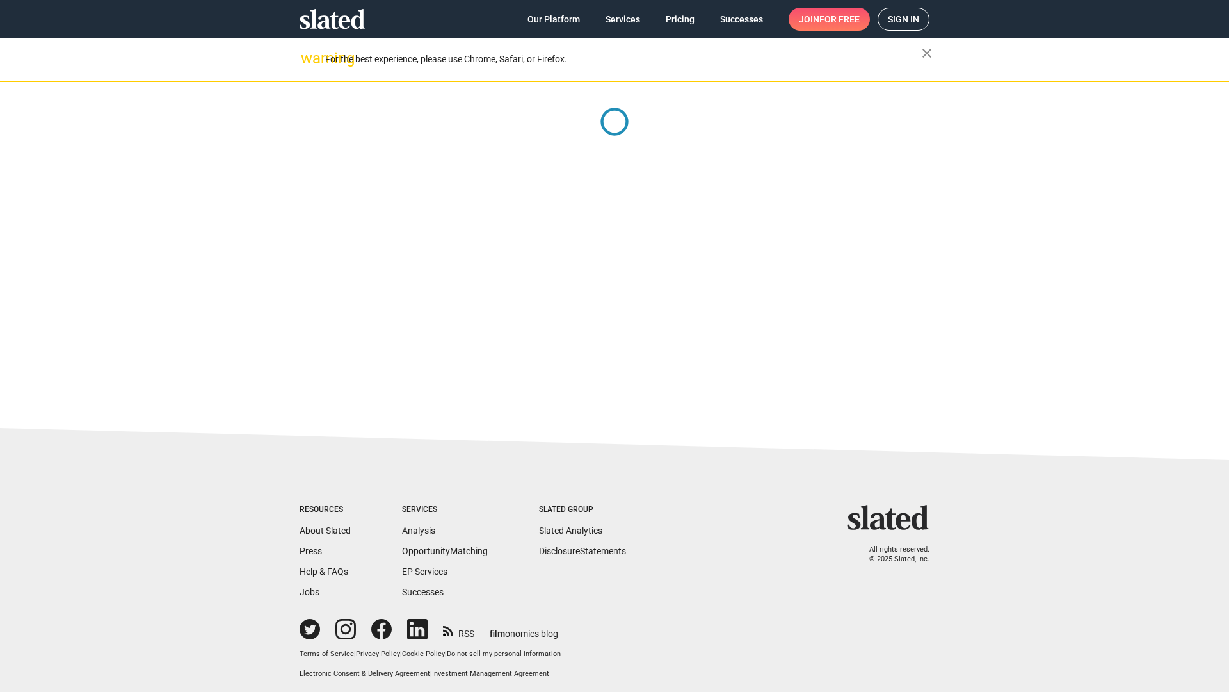 The image size is (1229, 692). I want to click on a: Help & FAQs, so click(324, 571).